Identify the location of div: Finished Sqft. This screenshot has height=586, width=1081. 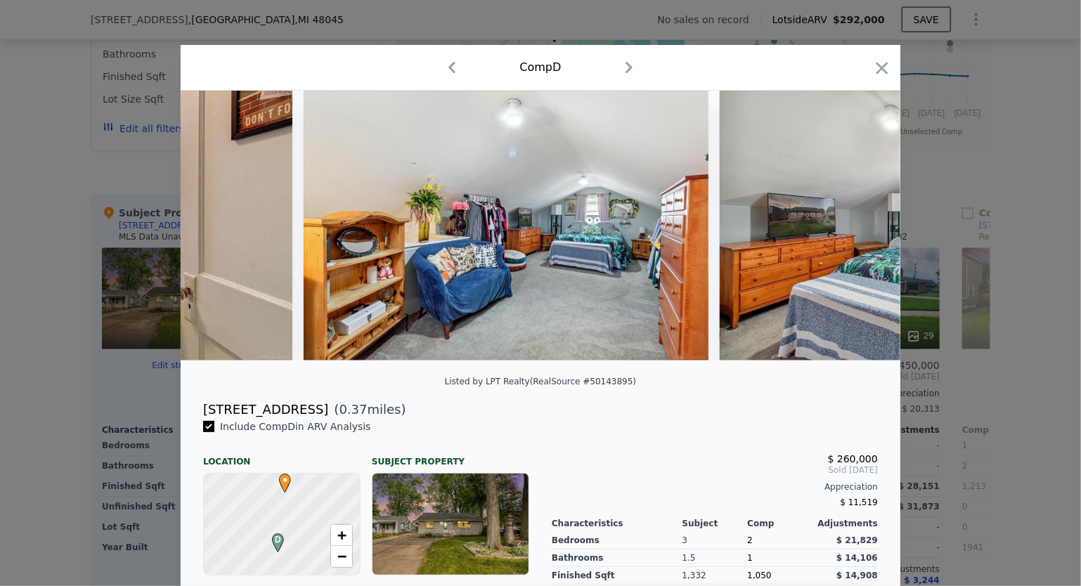
(617, 575).